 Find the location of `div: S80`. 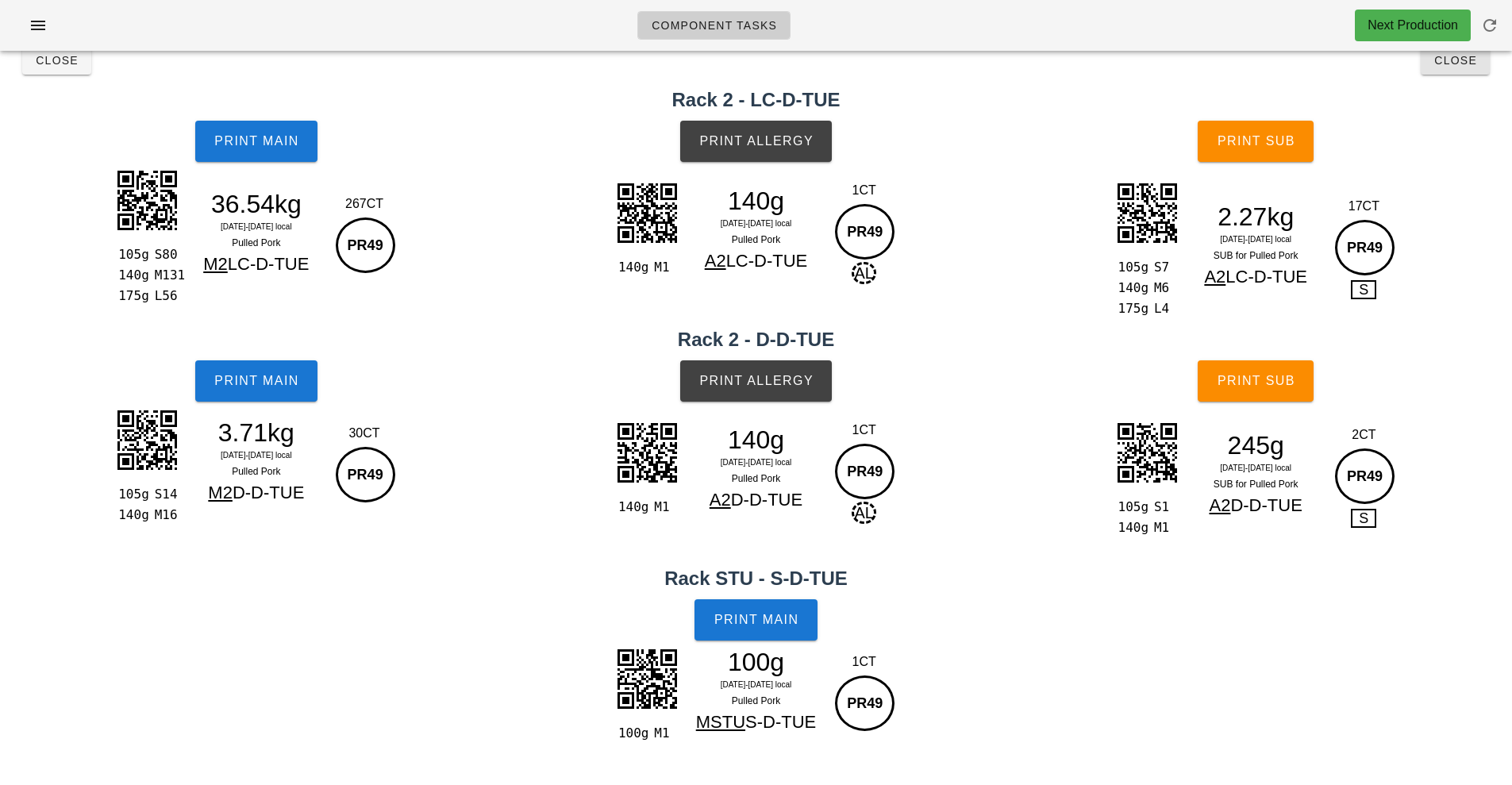

div: S80 is located at coordinates (164, 254).